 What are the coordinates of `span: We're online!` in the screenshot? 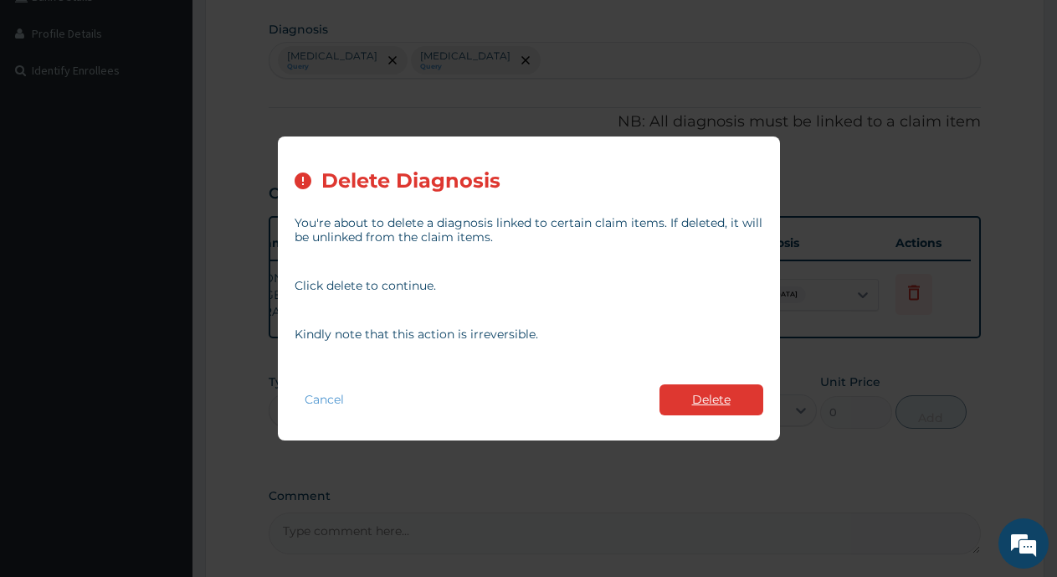 It's located at (164, 263).